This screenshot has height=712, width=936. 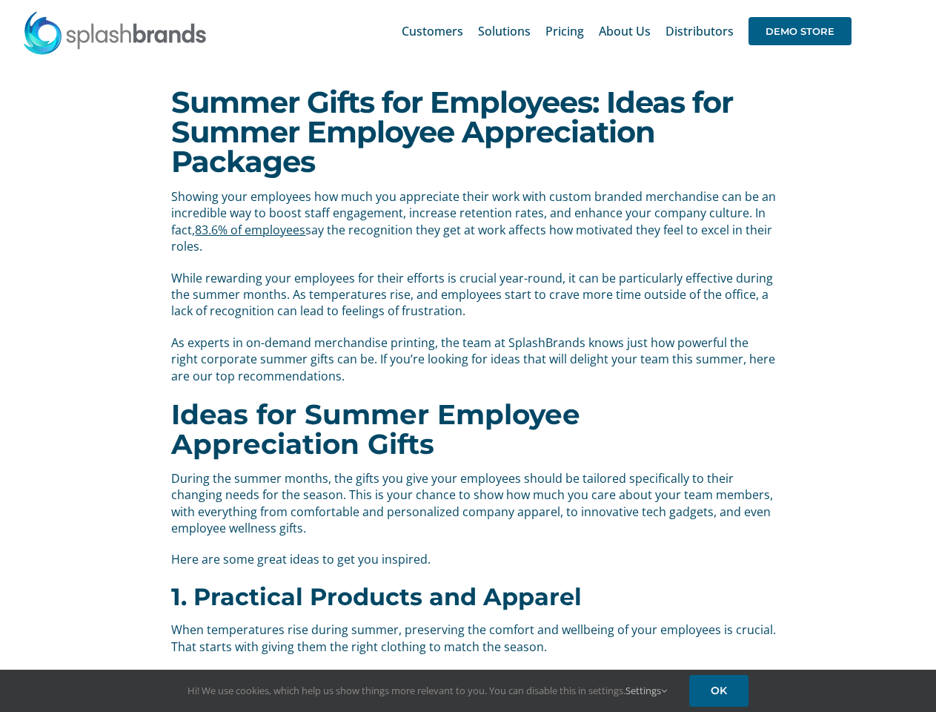 I want to click on a: Distributors, so click(x=700, y=31).